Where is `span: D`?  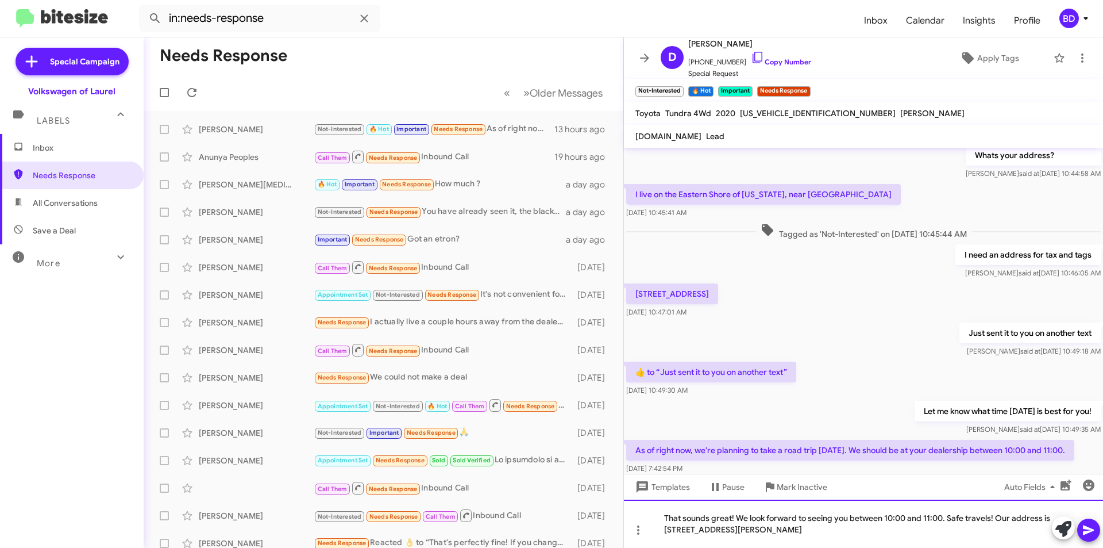
span: D is located at coordinates (672, 57).